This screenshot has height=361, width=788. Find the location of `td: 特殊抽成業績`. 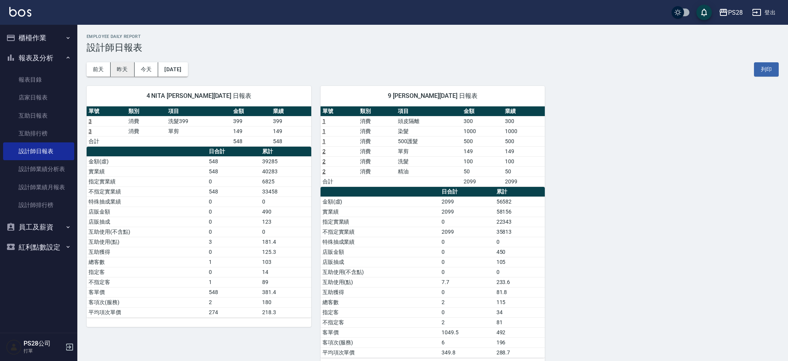

td: 特殊抽成業績 is located at coordinates (146, 201).